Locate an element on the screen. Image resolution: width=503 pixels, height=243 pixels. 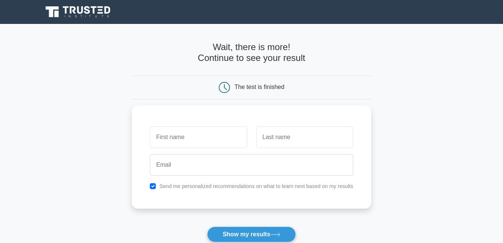
input: Email is located at coordinates (251, 165).